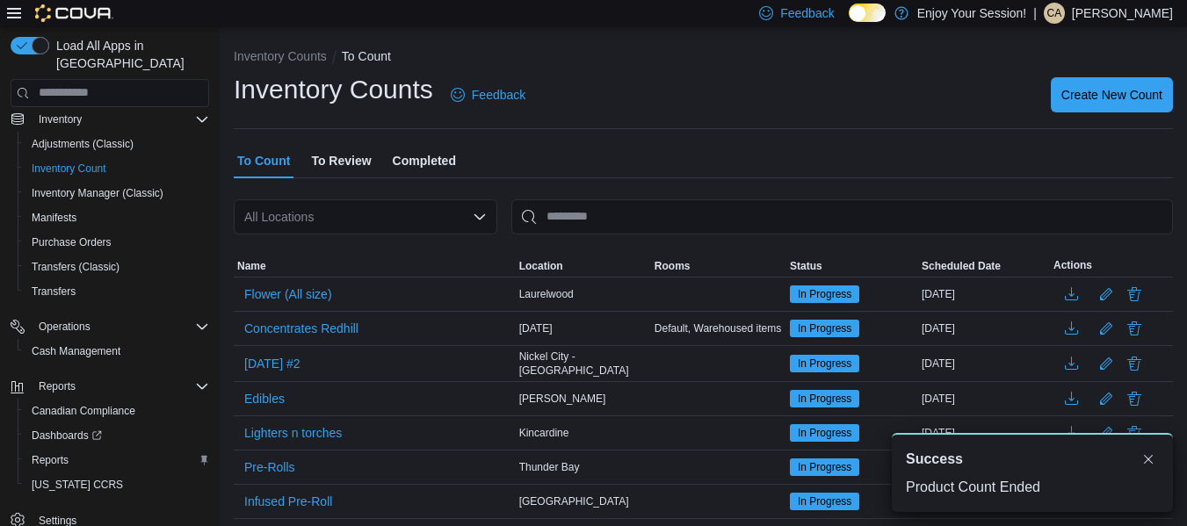 This screenshot has width=1187, height=526. What do you see at coordinates (547, 294) in the screenshot?
I see `span: Laurelwood` at bounding box center [547, 294].